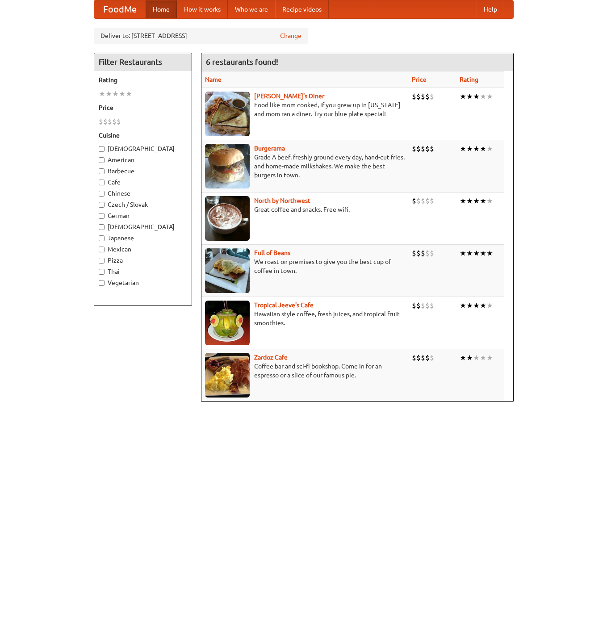 This screenshot has width=607, height=632. Describe the element at coordinates (143, 171) in the screenshot. I see `label: Barbecue` at that location.